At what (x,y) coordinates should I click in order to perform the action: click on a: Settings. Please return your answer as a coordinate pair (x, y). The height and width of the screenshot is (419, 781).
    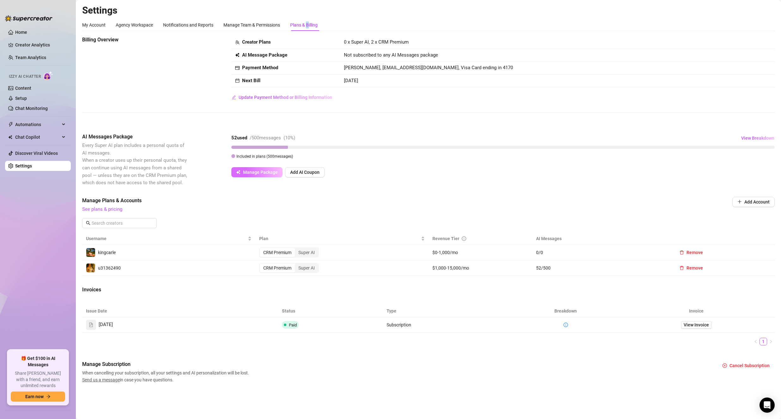
    Looking at the image, I should click on (23, 166).